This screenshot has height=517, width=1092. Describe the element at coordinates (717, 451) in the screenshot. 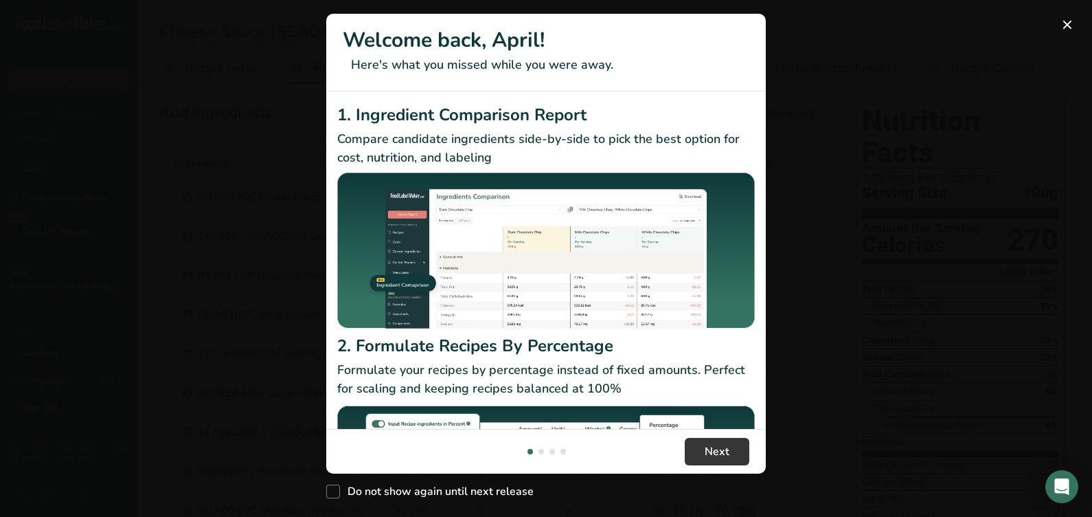

I see `span: Next` at that location.